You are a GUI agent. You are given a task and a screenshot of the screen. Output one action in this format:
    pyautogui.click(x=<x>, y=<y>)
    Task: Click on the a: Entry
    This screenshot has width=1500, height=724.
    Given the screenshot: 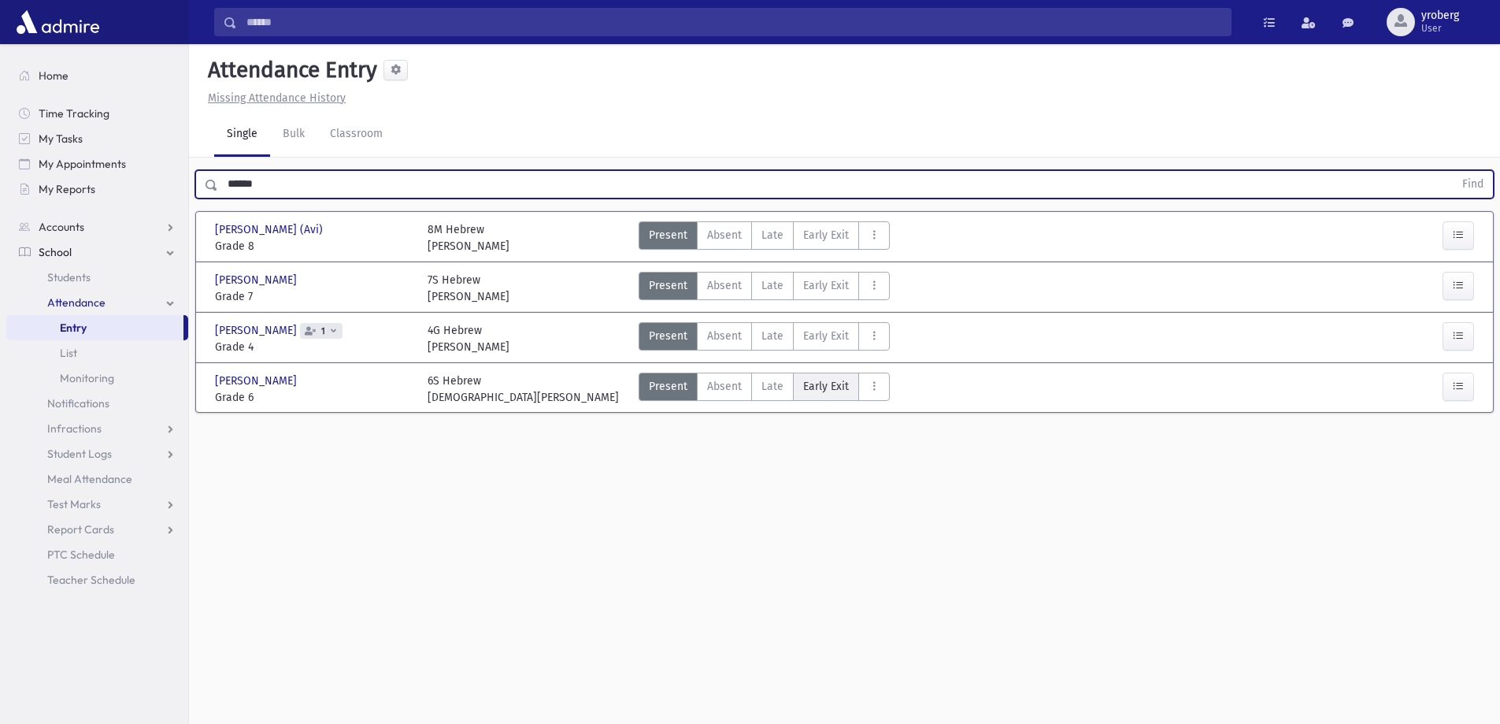 What is the action you would take?
    pyautogui.click(x=94, y=328)
    